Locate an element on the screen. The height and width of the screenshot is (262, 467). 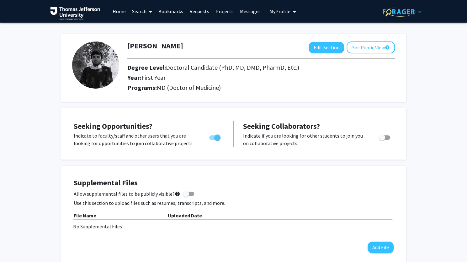
p: Use this section to upload files such as resumes, transcripts, and more. is located at coordinates (234, 203).